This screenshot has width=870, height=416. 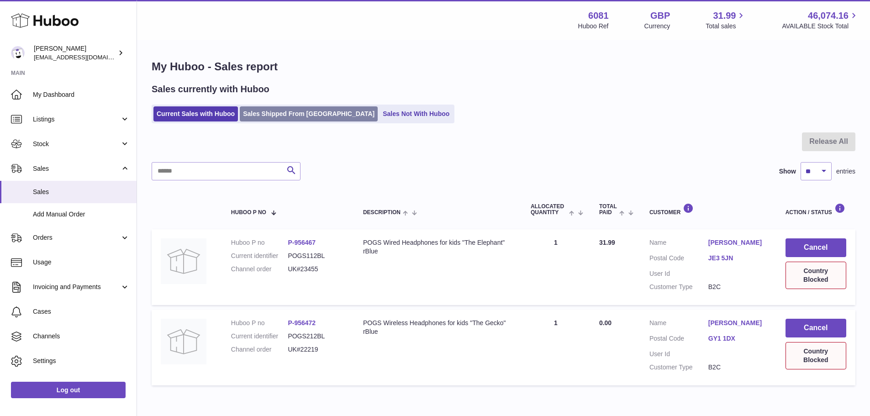 What do you see at coordinates (76, 119) in the screenshot?
I see `span: Listings` at bounding box center [76, 119].